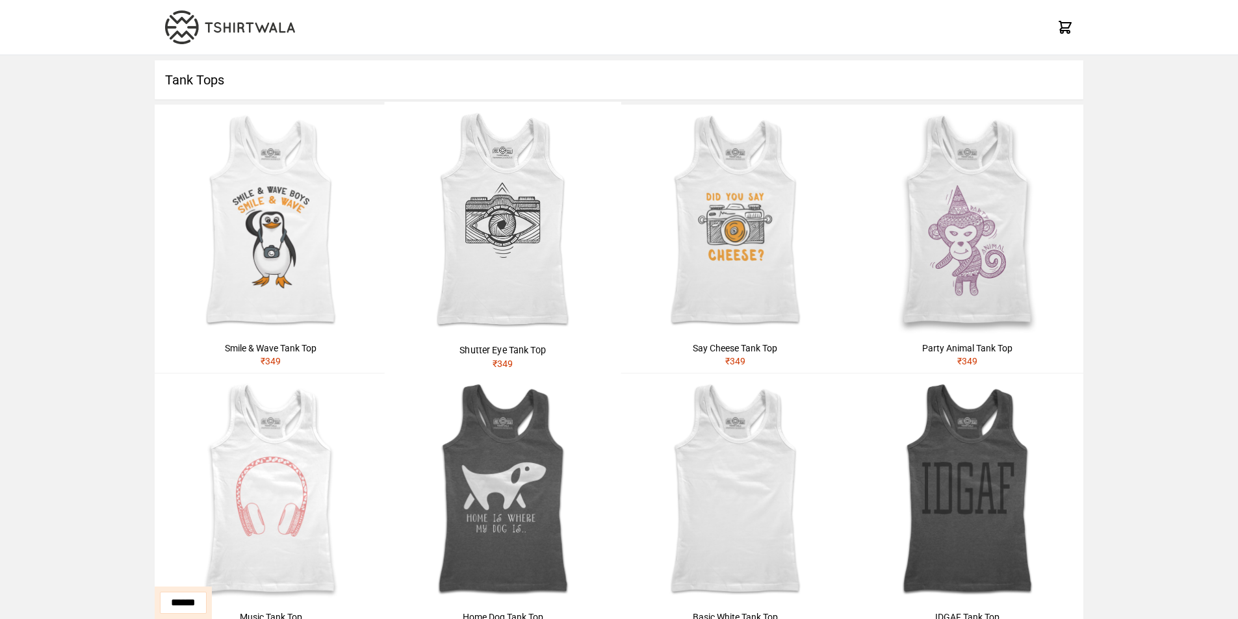 Image resolution: width=1238 pixels, height=619 pixels. I want to click on a: Shutter Eye Tank Top₹349, so click(503, 239).